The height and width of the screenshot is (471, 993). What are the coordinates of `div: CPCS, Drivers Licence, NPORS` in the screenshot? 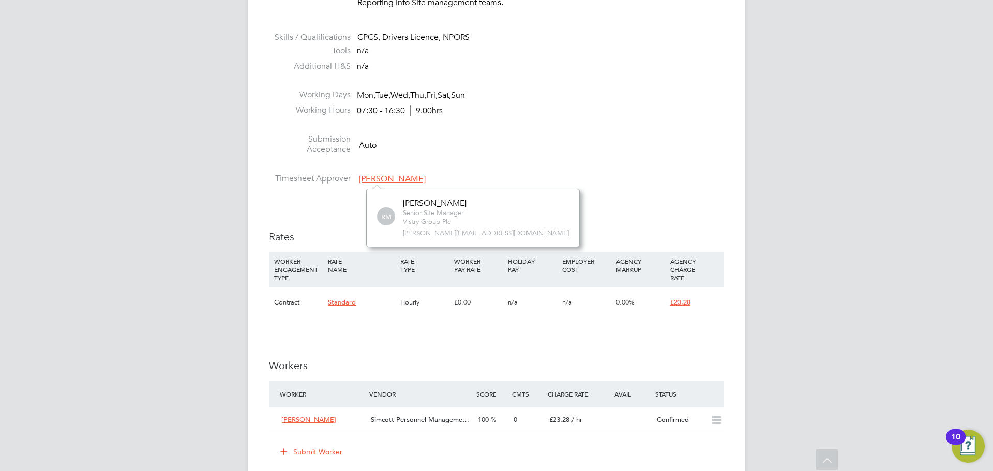 It's located at (541, 37).